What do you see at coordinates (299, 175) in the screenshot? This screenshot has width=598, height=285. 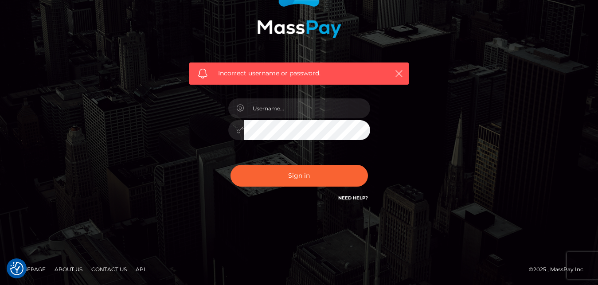 I see `button: Sign in` at bounding box center [299, 175].